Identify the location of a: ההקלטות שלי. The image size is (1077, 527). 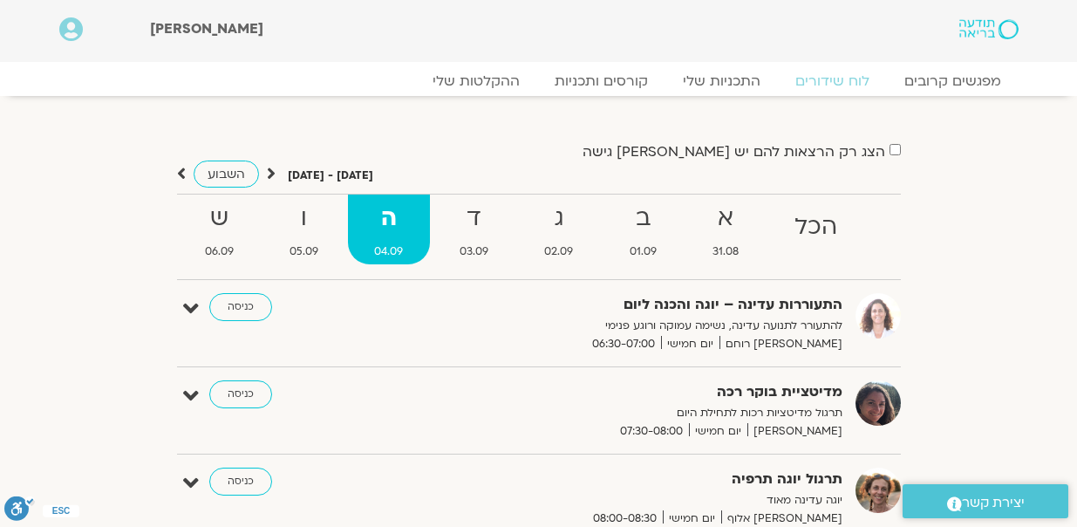
(476, 81).